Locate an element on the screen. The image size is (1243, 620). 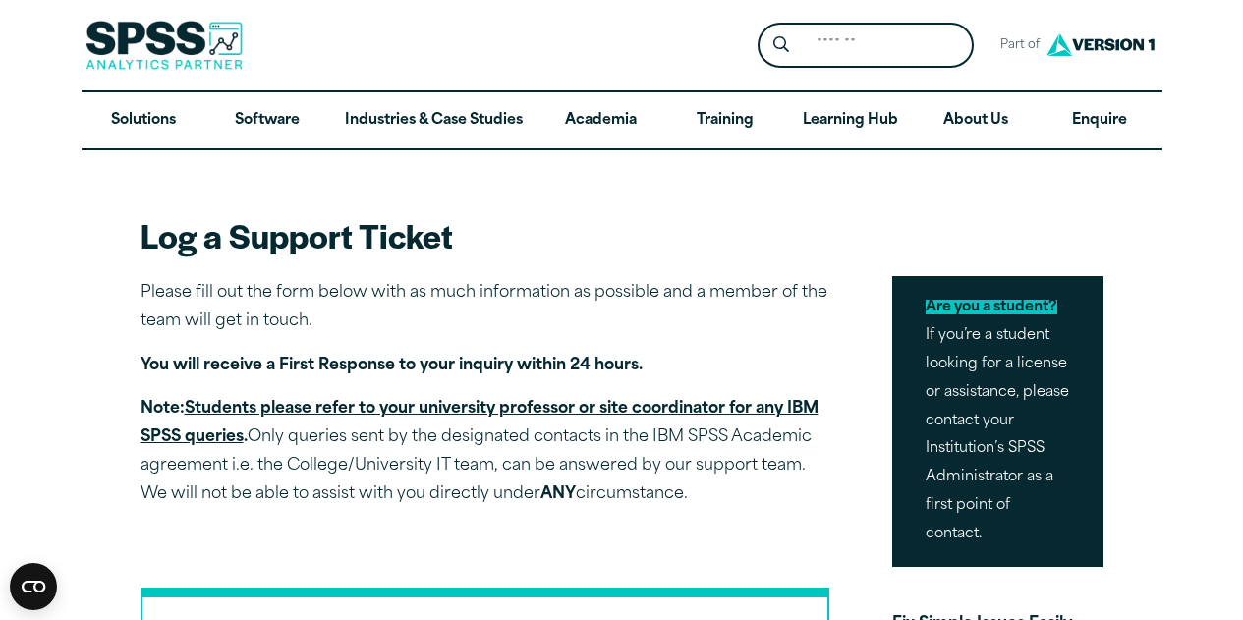
a: Learning Hub is located at coordinates (850, 121).